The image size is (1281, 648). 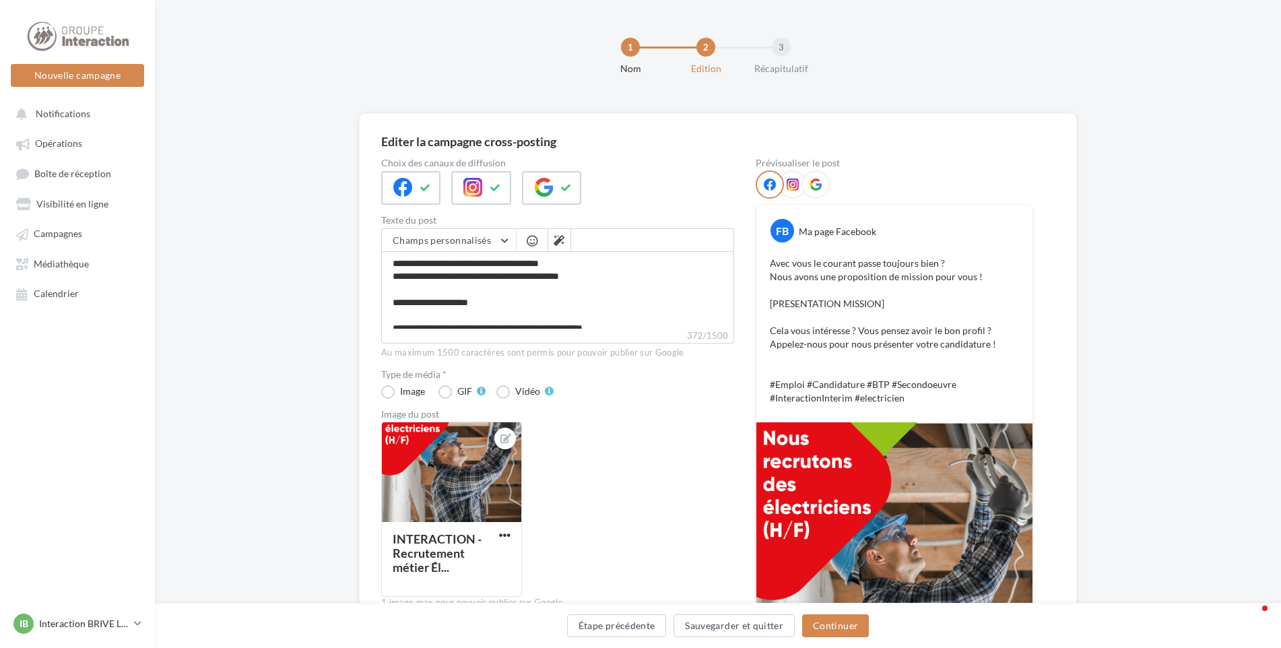 I want to click on div: 2, so click(x=706, y=47).